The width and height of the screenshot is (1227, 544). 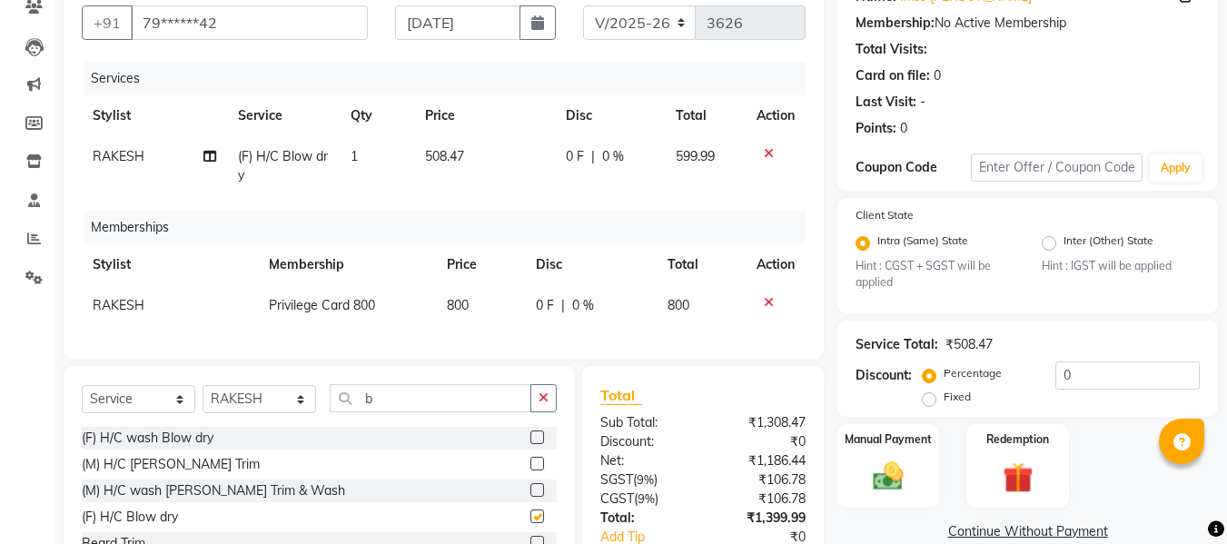 I want to click on div: Points:, so click(x=875, y=128).